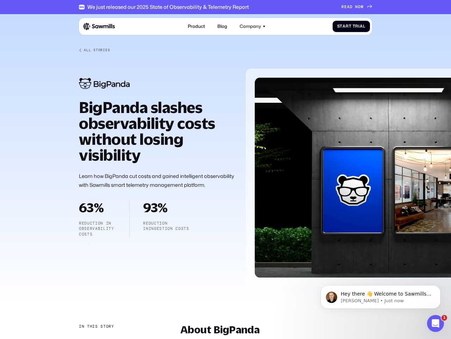 The height and width of the screenshot is (339, 451). What do you see at coordinates (343, 7) in the screenshot?
I see `span: R` at bounding box center [343, 7].